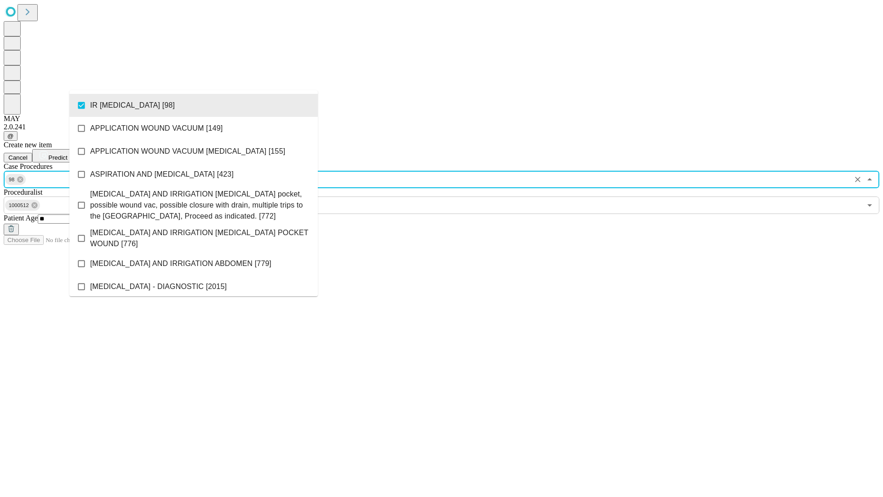 This screenshot has height=497, width=883. What do you see at coordinates (858, 179) in the screenshot?
I see `button: Clear` at bounding box center [858, 179].